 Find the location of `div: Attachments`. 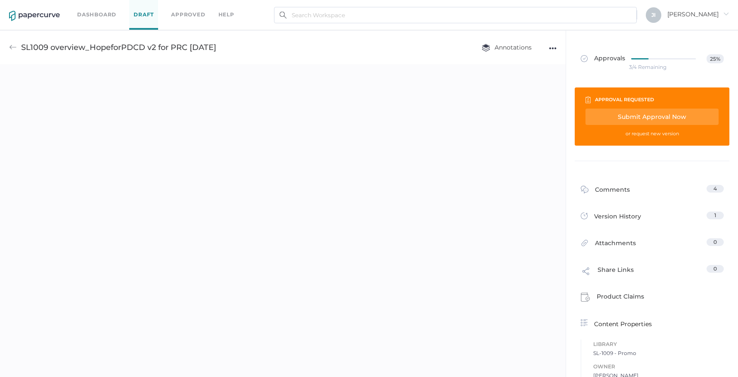

div: Attachments is located at coordinates (608, 245).